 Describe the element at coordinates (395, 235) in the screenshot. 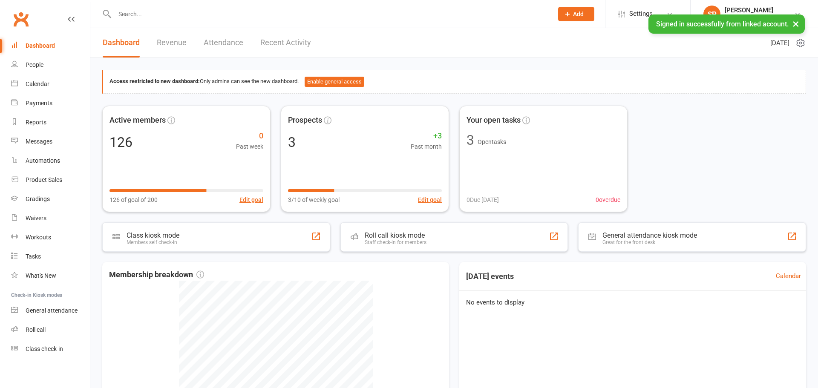

I see `div: Roll call kiosk mode` at that location.